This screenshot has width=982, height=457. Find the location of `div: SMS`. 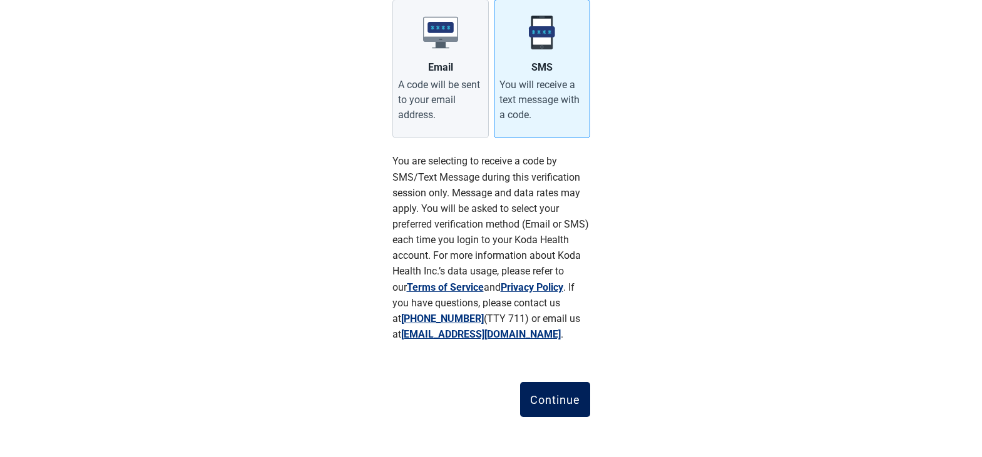

div: SMS is located at coordinates (542, 68).